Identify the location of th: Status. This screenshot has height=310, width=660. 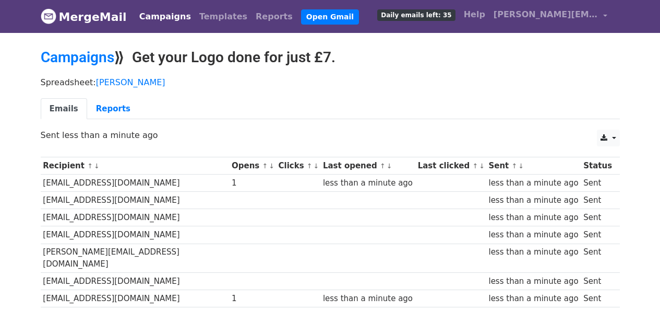
(598, 165).